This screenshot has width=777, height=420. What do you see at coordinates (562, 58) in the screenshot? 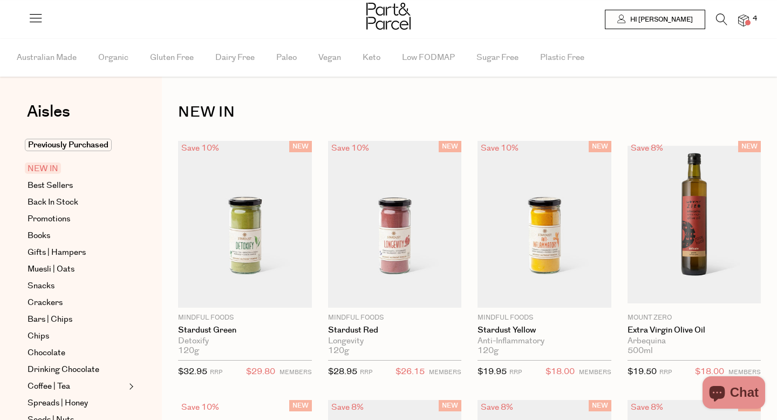
I see `span: Plastic Free` at bounding box center [562, 58].